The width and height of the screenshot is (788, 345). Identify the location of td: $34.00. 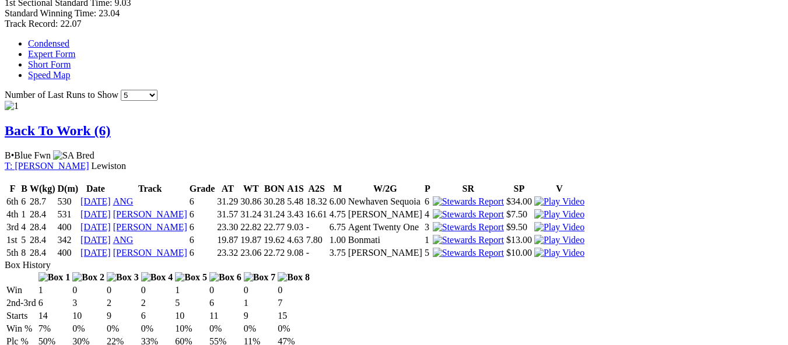
(519, 202).